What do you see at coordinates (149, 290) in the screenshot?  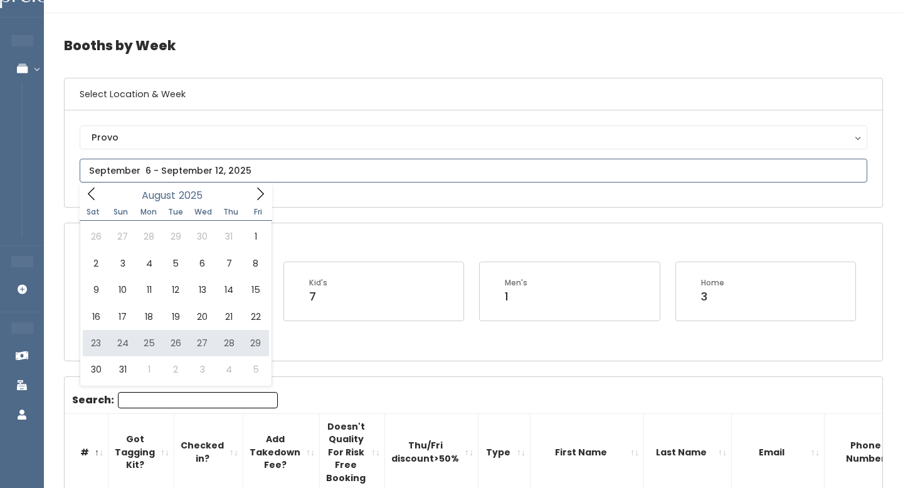 I see `span: August 11, 2025` at bounding box center [149, 290].